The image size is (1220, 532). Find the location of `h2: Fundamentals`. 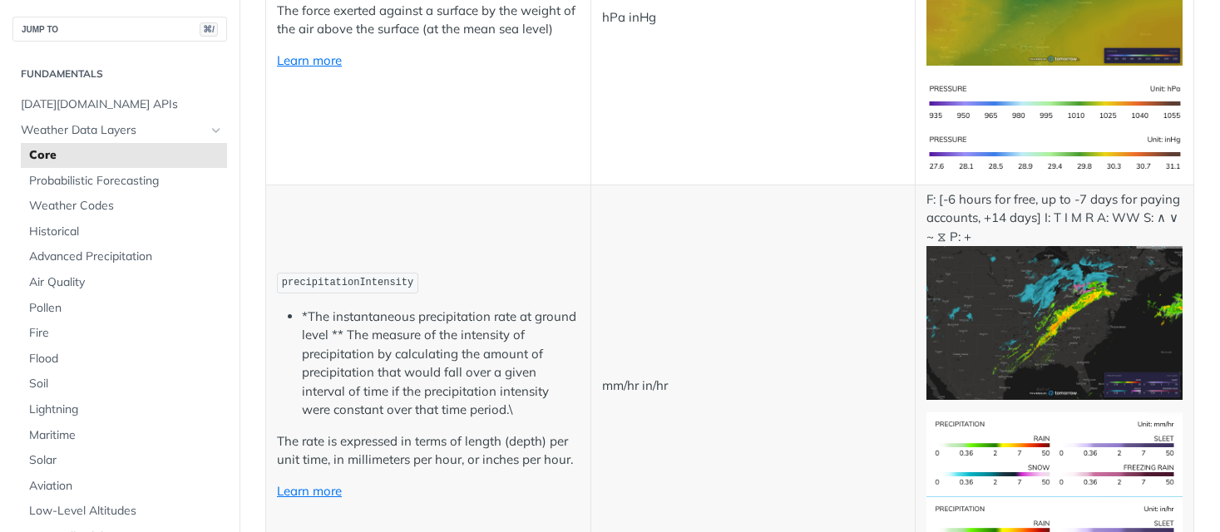

h2: Fundamentals is located at coordinates (120, 74).